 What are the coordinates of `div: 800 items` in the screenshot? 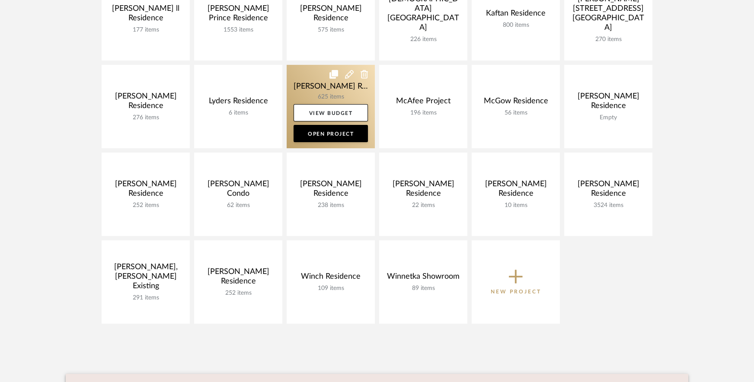 It's located at (516, 25).